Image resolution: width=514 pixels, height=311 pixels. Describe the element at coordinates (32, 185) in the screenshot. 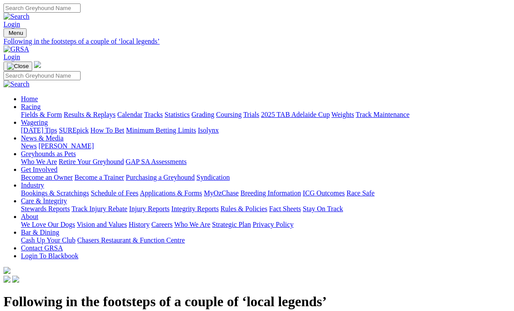

I see `a: Industry` at that location.